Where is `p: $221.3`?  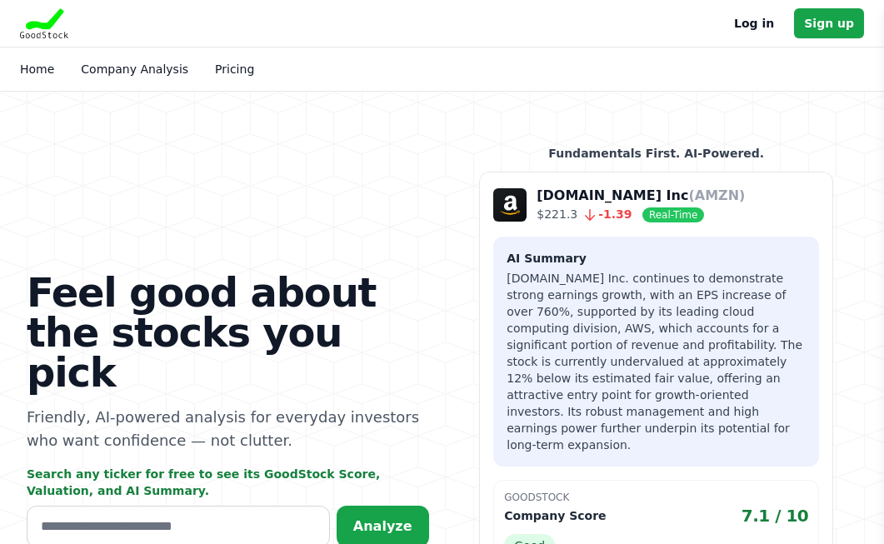
p: $221.3 is located at coordinates (641, 214).